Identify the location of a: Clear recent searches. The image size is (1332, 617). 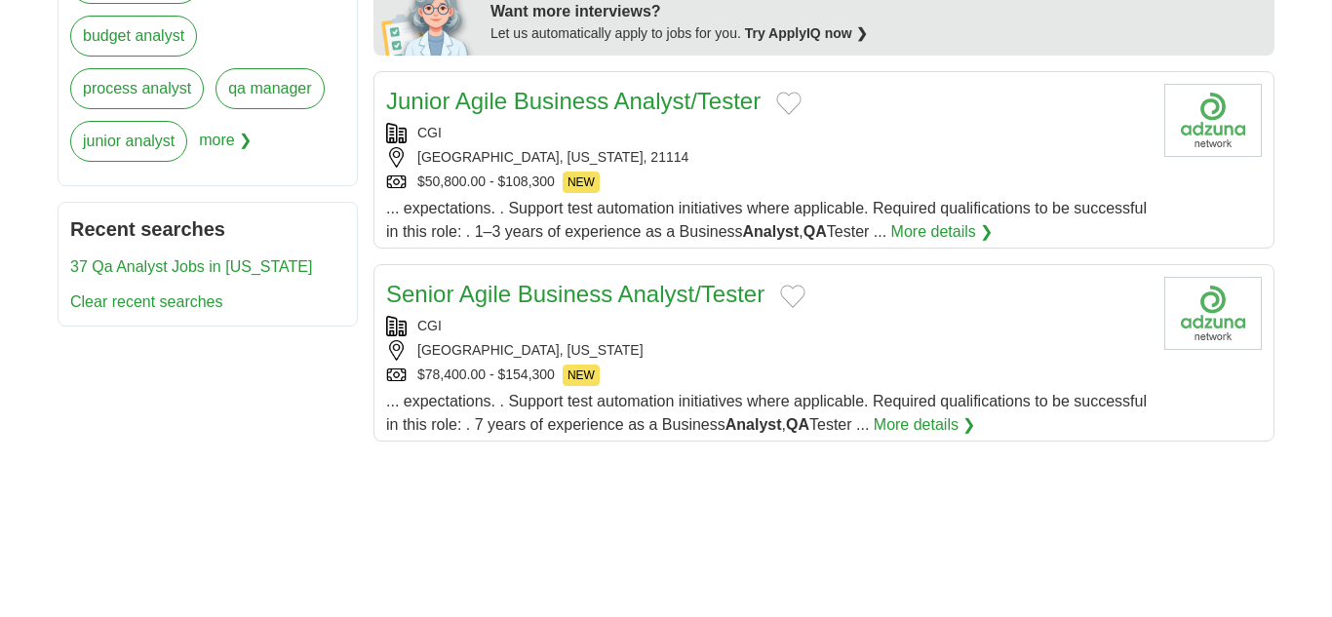
(146, 301).